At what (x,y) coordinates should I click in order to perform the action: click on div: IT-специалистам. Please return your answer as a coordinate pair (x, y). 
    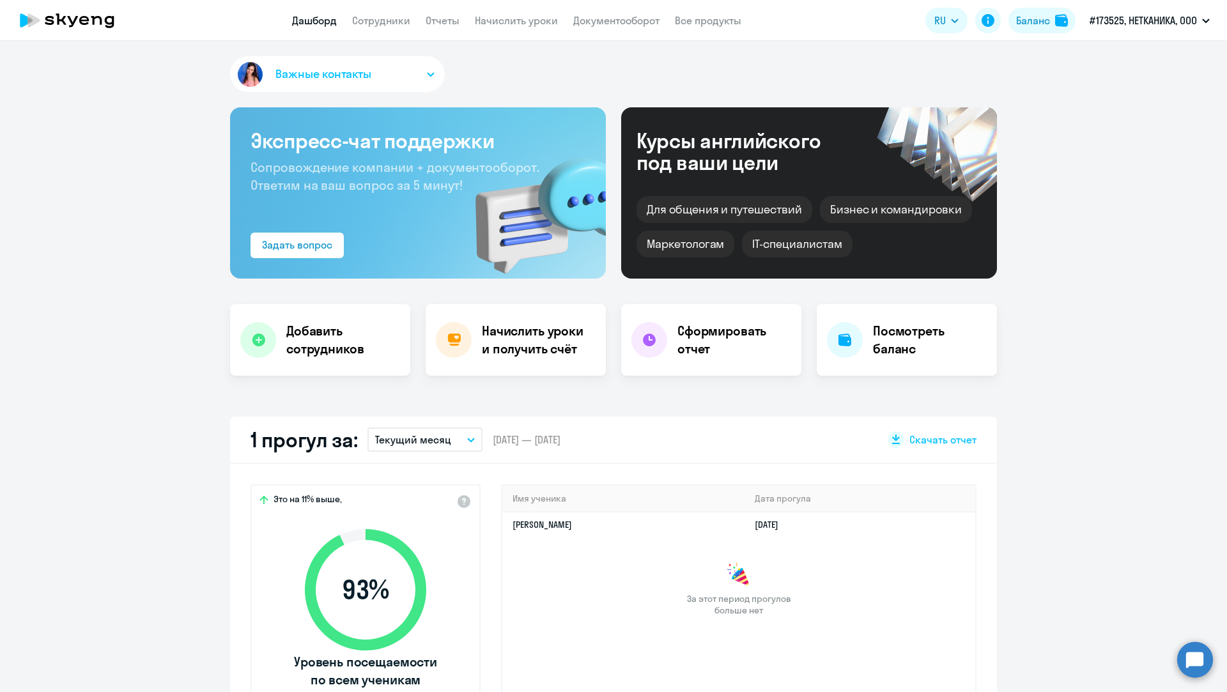
    Looking at the image, I should click on (797, 244).